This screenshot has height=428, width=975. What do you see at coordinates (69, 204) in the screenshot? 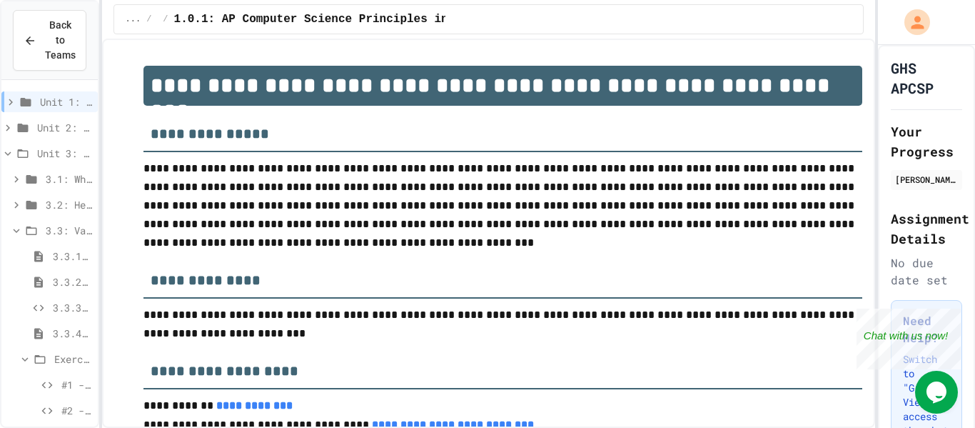
I see `span: 3.2: Hello, World!` at bounding box center [69, 204].